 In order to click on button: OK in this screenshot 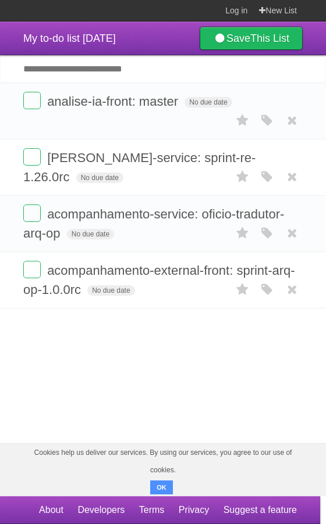, I will do `click(161, 488)`.